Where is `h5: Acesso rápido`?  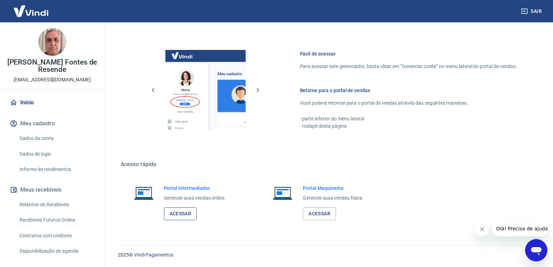 h5: Acesso rápido is located at coordinates (327, 164).